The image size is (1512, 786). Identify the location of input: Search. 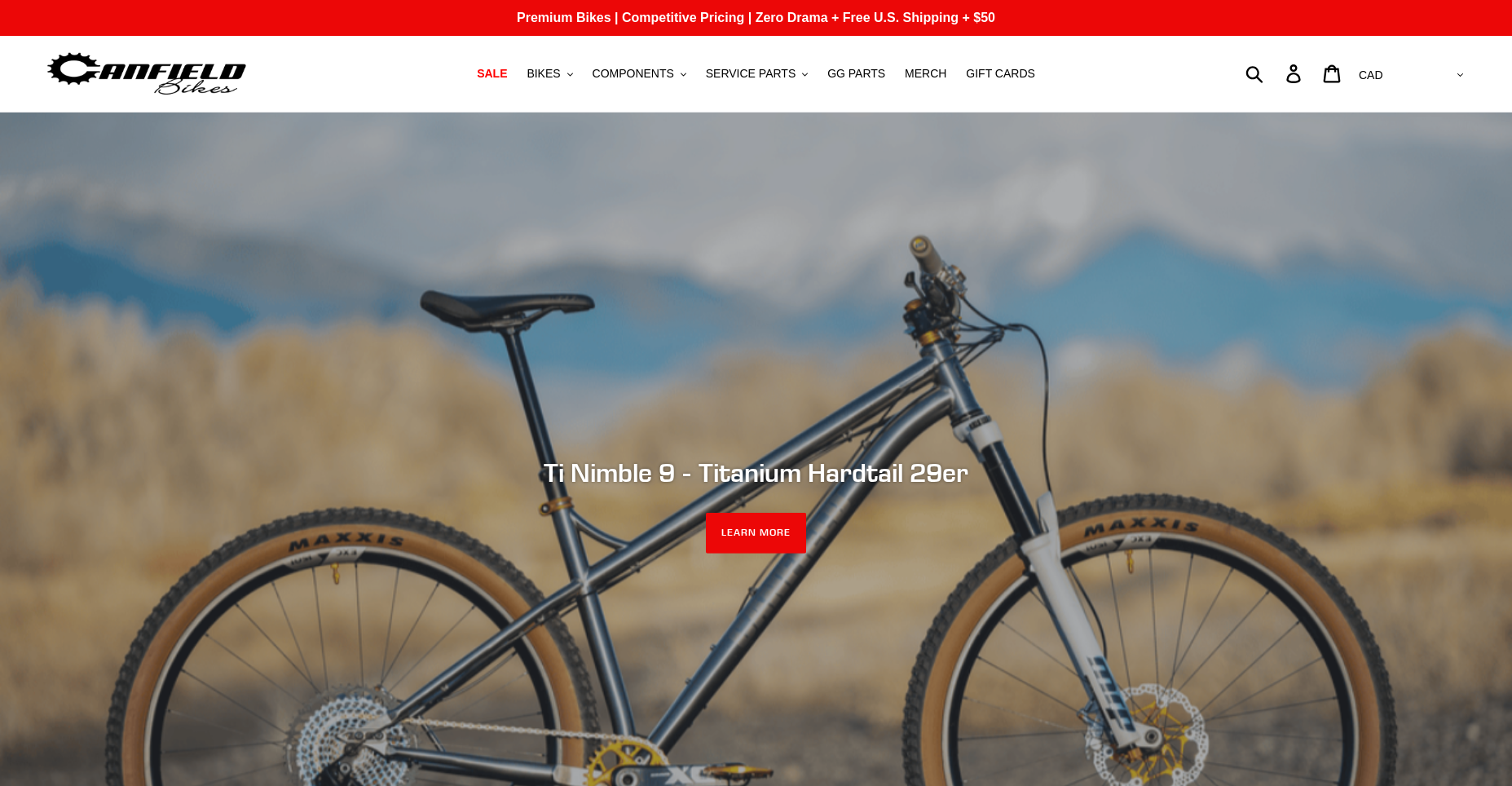
(1275, 74).